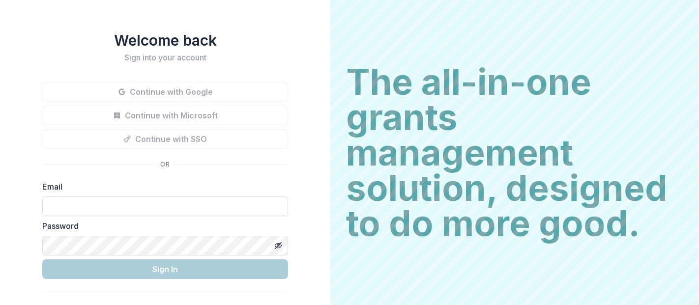 The image size is (699, 305). I want to click on label: Email, so click(162, 187).